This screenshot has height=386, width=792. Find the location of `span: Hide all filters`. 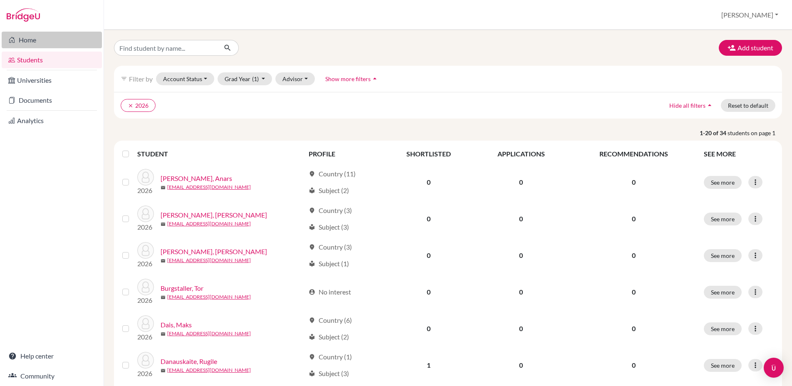

span: Hide all filters is located at coordinates (687, 105).